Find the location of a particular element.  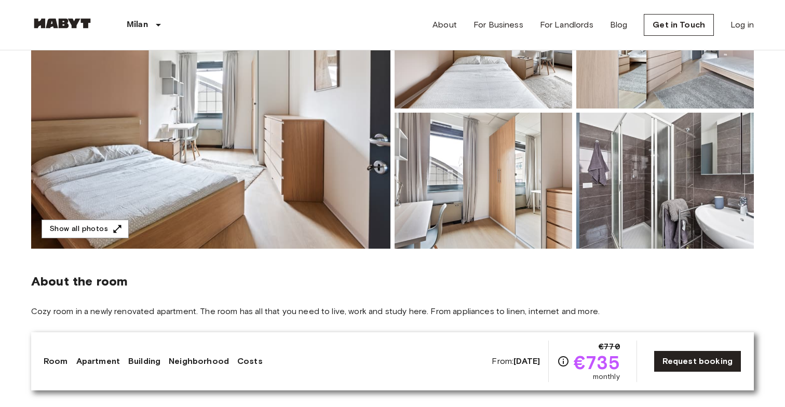

span: €770 is located at coordinates (609, 347).